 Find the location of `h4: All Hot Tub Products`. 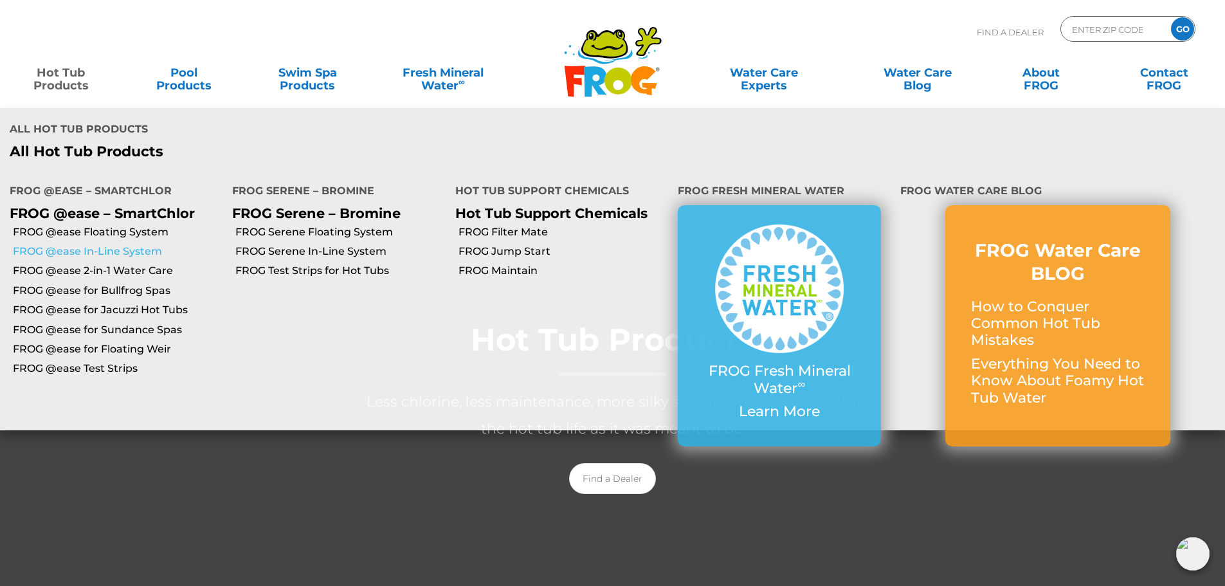

h4: All Hot Tub Products is located at coordinates (306, 131).